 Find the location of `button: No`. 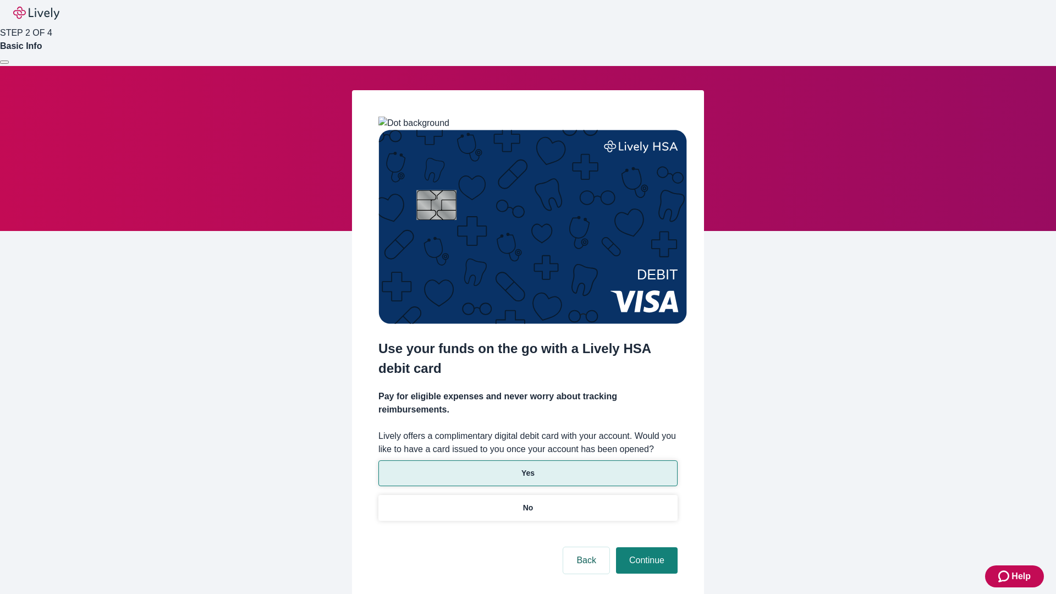

button: No is located at coordinates (528, 507).